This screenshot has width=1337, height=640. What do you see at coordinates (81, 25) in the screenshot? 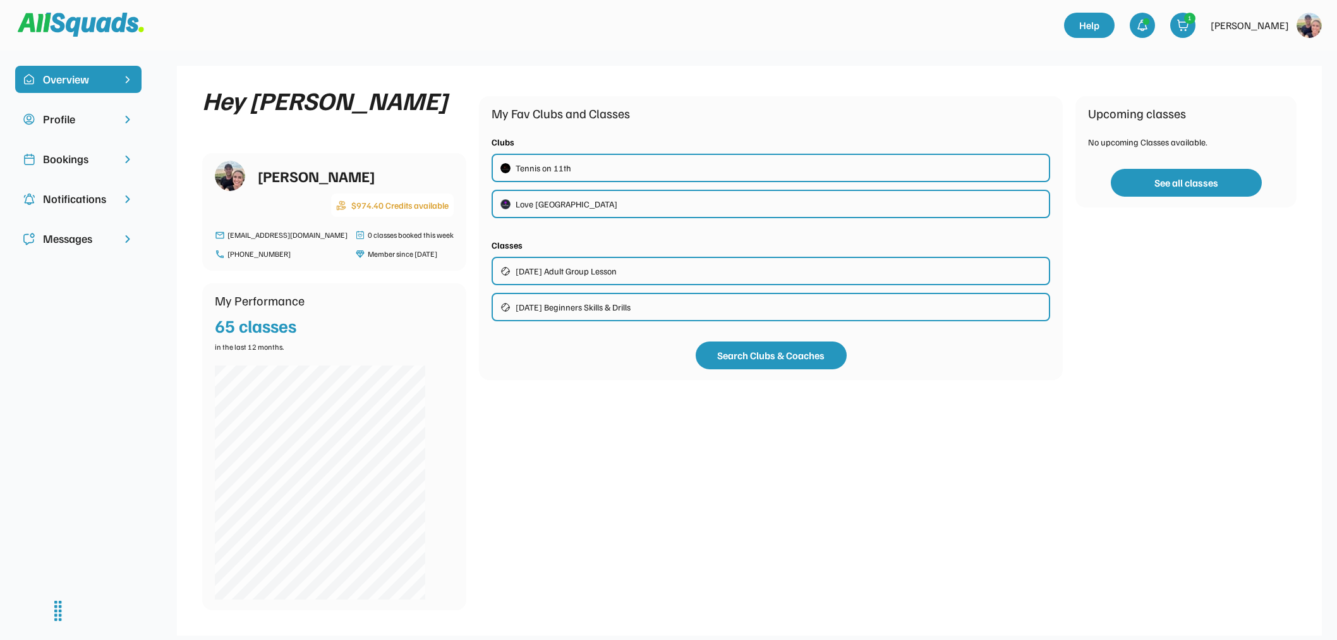
I see `img: Squad%20Logo.svg` at bounding box center [81, 25].